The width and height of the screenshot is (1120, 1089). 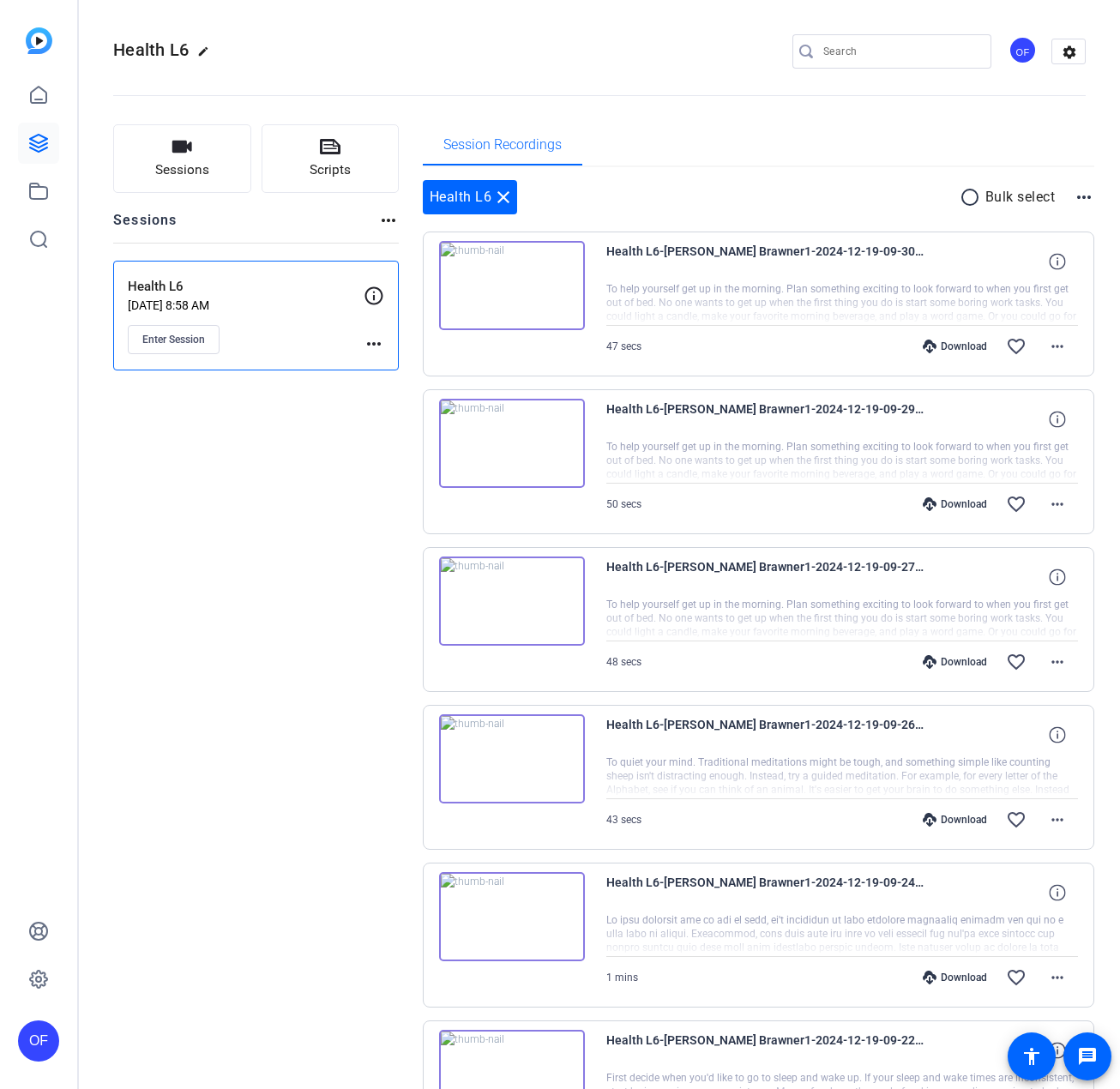 What do you see at coordinates (245, 286) in the screenshot?
I see `p: Health L6` at bounding box center [245, 286].